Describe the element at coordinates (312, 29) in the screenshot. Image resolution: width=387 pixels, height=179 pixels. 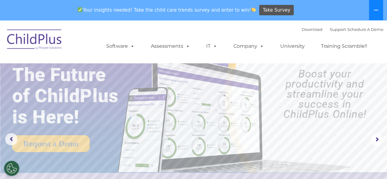
I see `a: Download` at that location.